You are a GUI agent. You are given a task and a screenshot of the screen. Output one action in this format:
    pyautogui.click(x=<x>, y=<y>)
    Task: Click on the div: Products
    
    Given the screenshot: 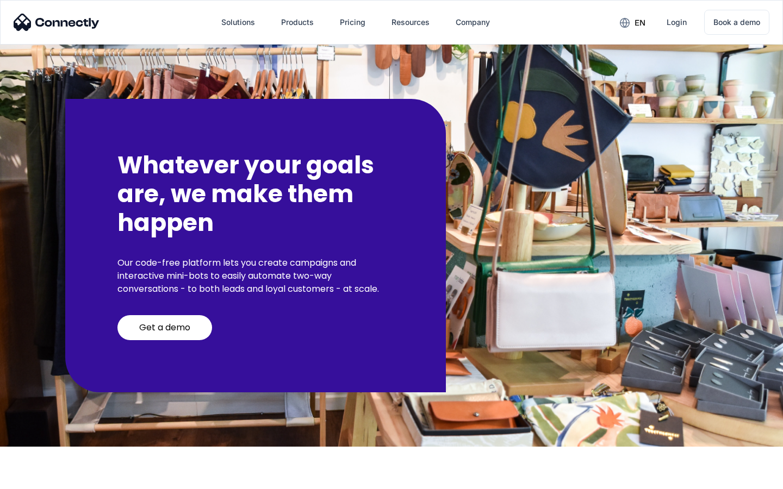 What is the action you would take?
    pyautogui.click(x=297, y=22)
    